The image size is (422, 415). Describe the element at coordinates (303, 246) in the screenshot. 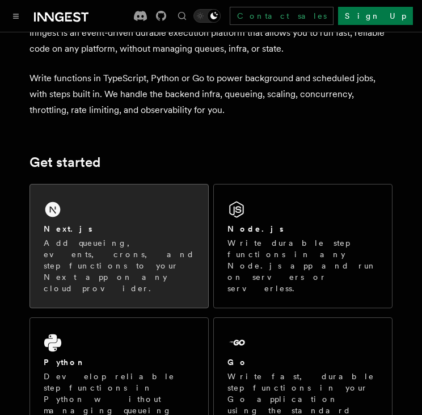

I see `a: Node.jsWrite durable step functions in any Node.js app and run on servers or serverless.` at that location.